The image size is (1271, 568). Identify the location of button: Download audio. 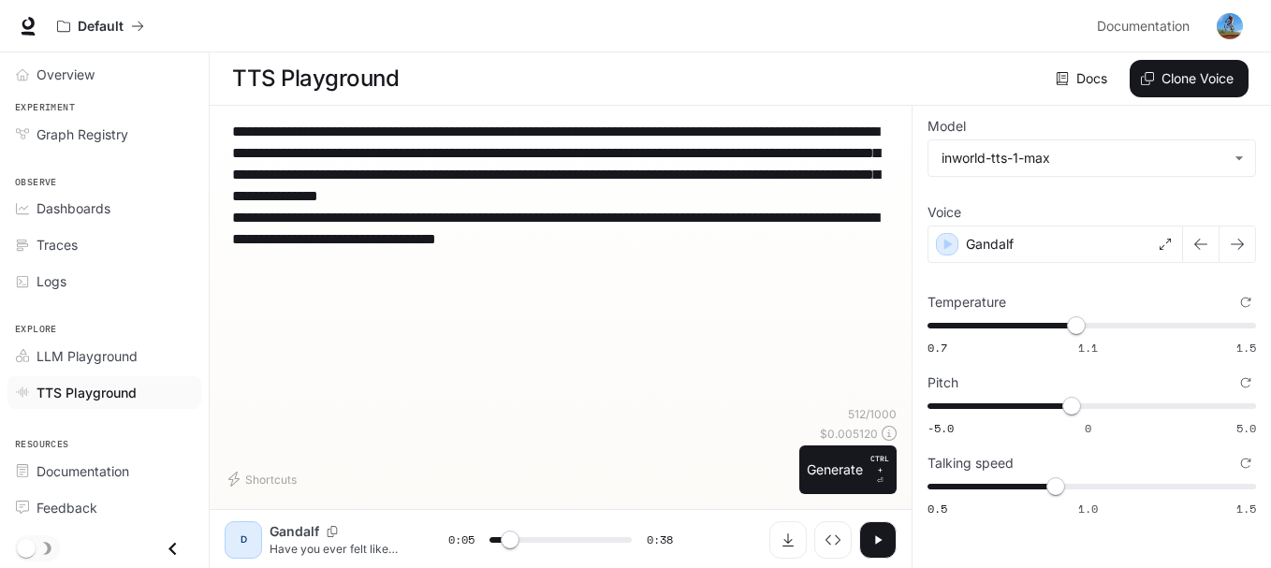
(788, 540).